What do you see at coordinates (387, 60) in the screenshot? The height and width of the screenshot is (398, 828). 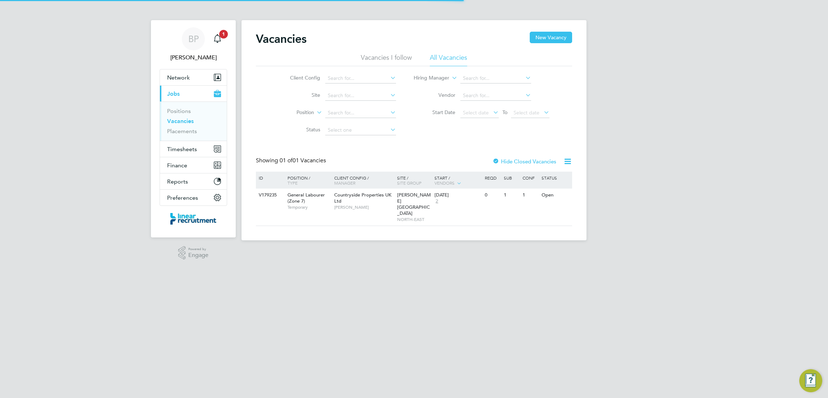 I see `li: Vacancies I follow` at bounding box center [387, 60].